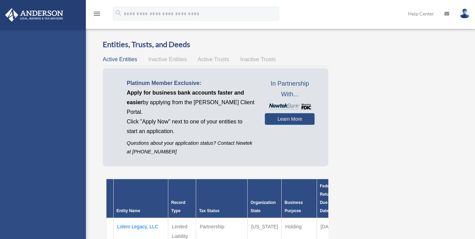  Describe the element at coordinates (120, 59) in the screenshot. I see `span: Active Entities` at that location.